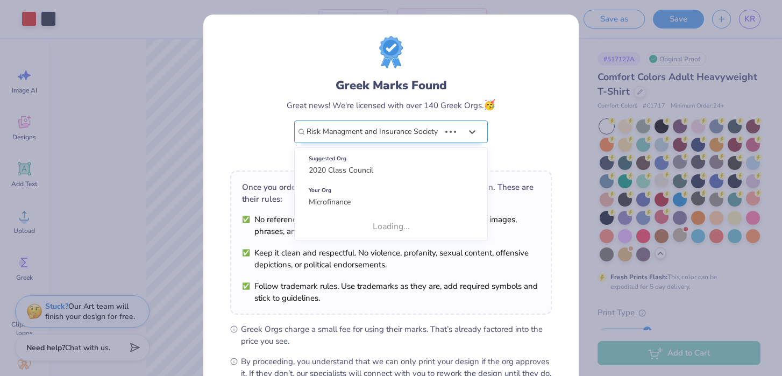 This screenshot has width=782, height=376. Describe the element at coordinates (391, 52) in the screenshot. I see `img: License badge` at that location.